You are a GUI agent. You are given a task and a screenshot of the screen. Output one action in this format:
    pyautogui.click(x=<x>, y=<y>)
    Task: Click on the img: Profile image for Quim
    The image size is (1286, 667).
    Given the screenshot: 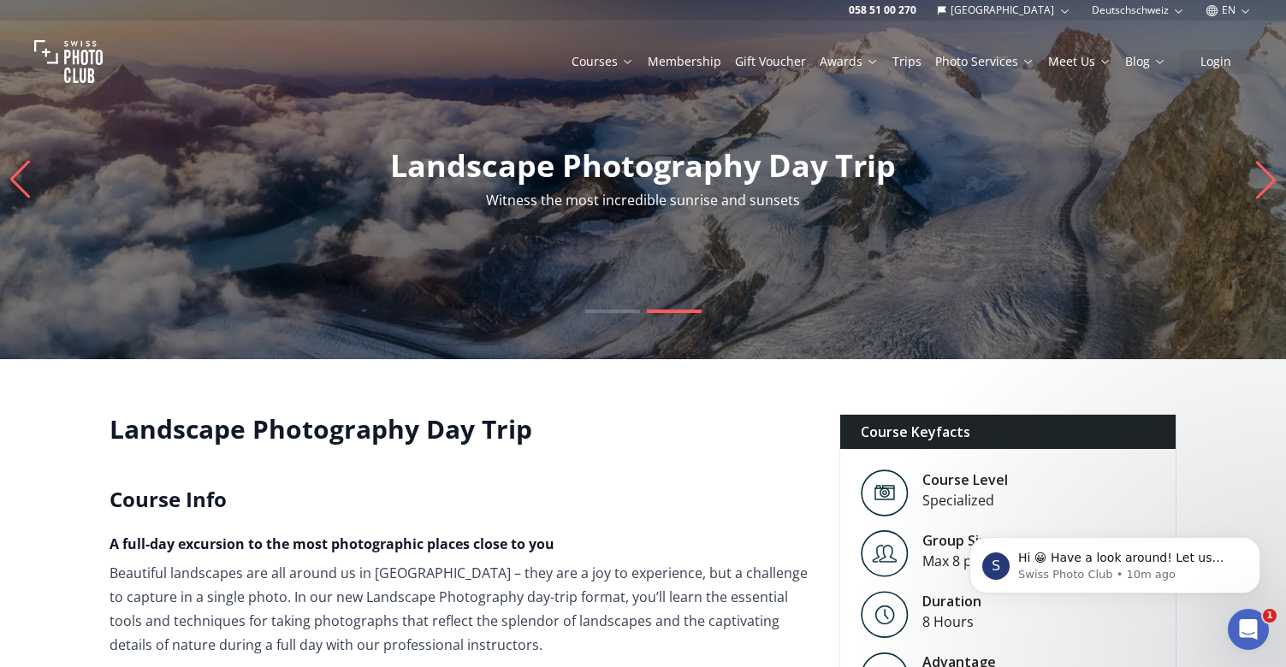 What is the action you would take?
    pyautogui.click(x=217, y=44)
    